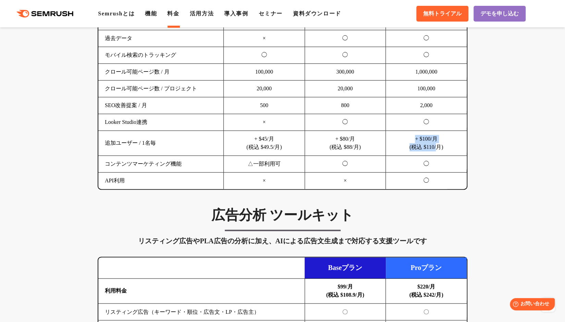 Image resolution: width=565 pixels, height=322 pixels. Describe the element at coordinates (236, 13) in the screenshot. I see `a: 導入事例` at that location.